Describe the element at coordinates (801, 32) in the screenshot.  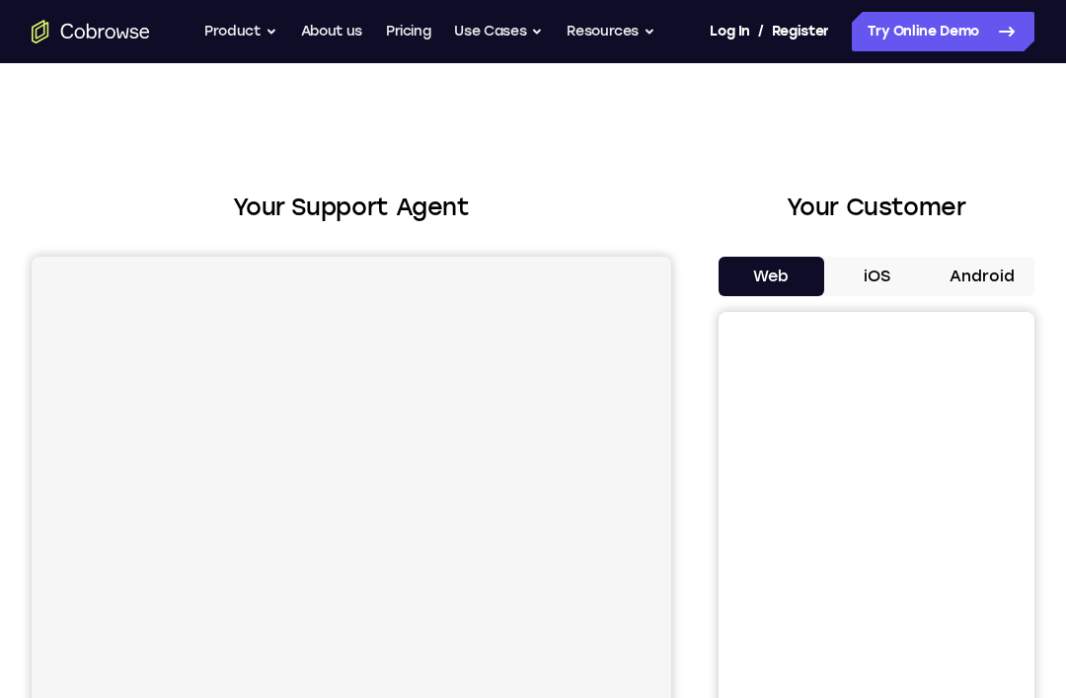
I see `a: Register` at that location.